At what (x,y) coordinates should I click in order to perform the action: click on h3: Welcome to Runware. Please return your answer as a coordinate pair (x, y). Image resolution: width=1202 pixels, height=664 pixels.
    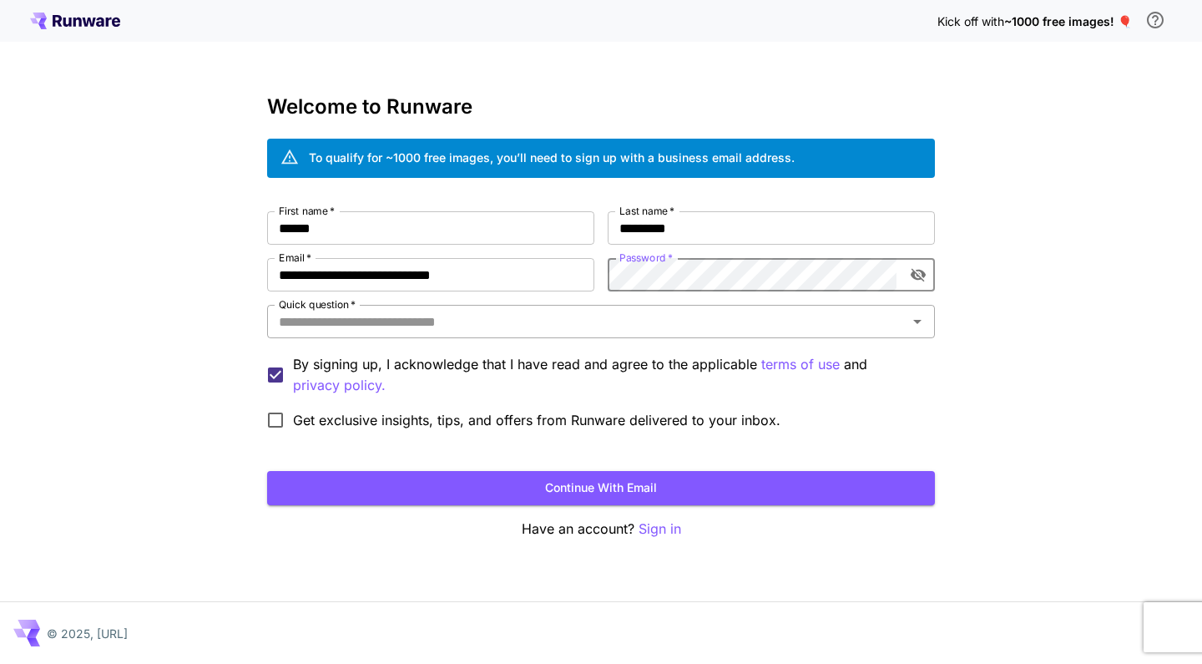
    Looking at the image, I should click on (601, 107).